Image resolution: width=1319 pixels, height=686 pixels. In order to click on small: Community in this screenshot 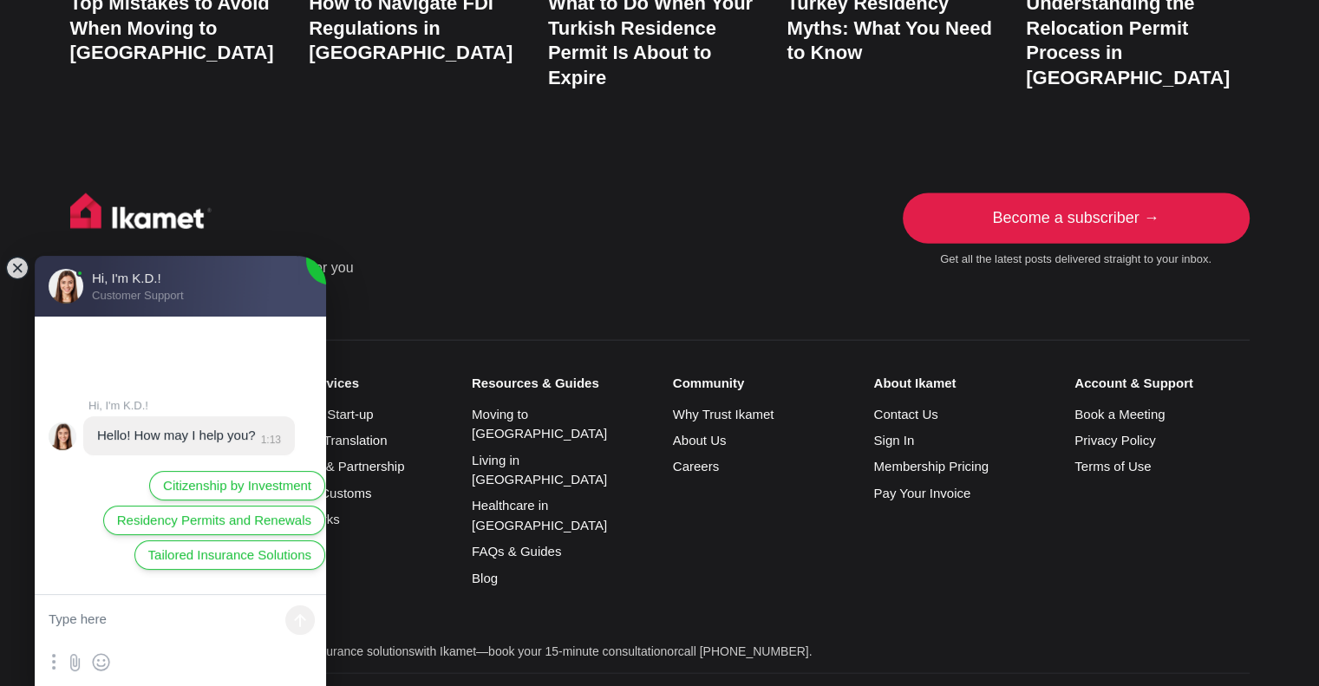, I will do `click(759, 383)`.